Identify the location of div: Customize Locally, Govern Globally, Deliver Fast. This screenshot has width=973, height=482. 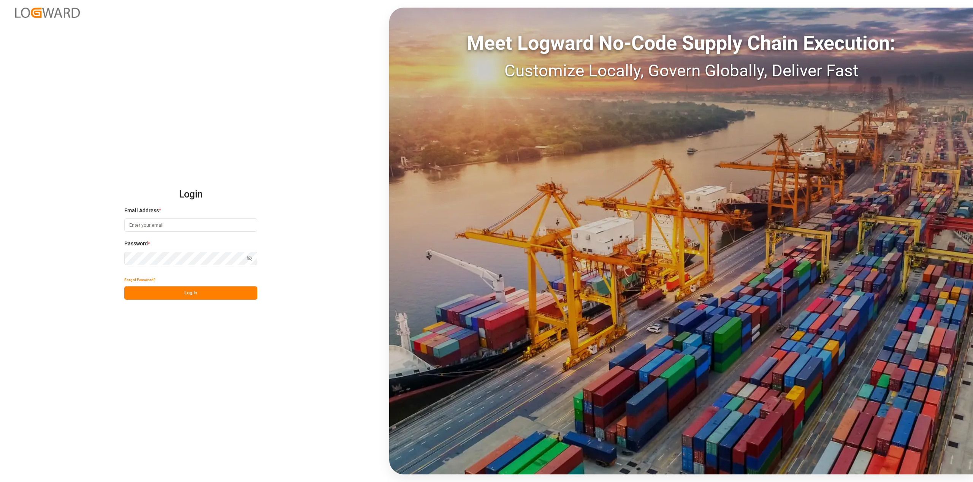
(681, 71).